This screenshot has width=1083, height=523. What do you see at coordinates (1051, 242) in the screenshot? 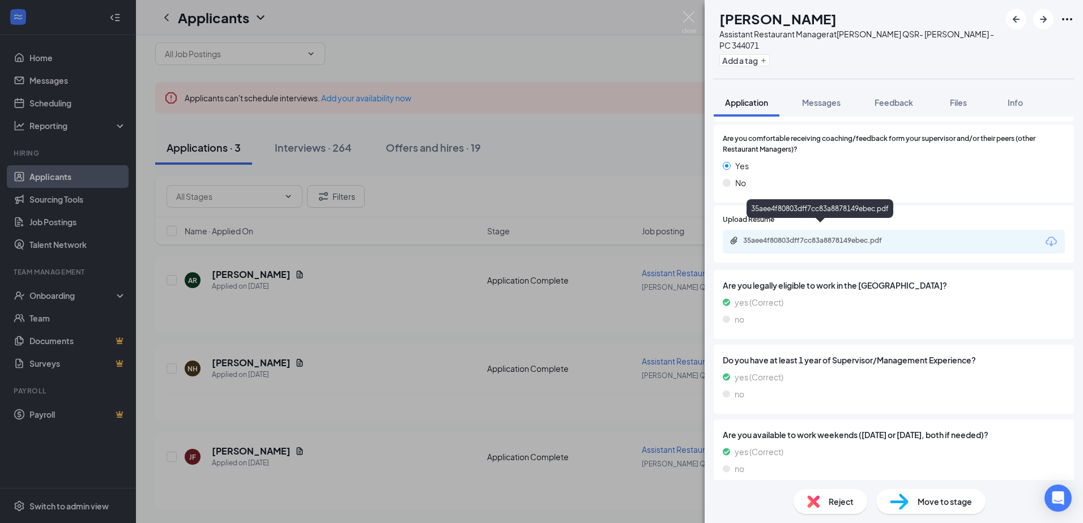
I see `svg: Download` at bounding box center [1051, 242].